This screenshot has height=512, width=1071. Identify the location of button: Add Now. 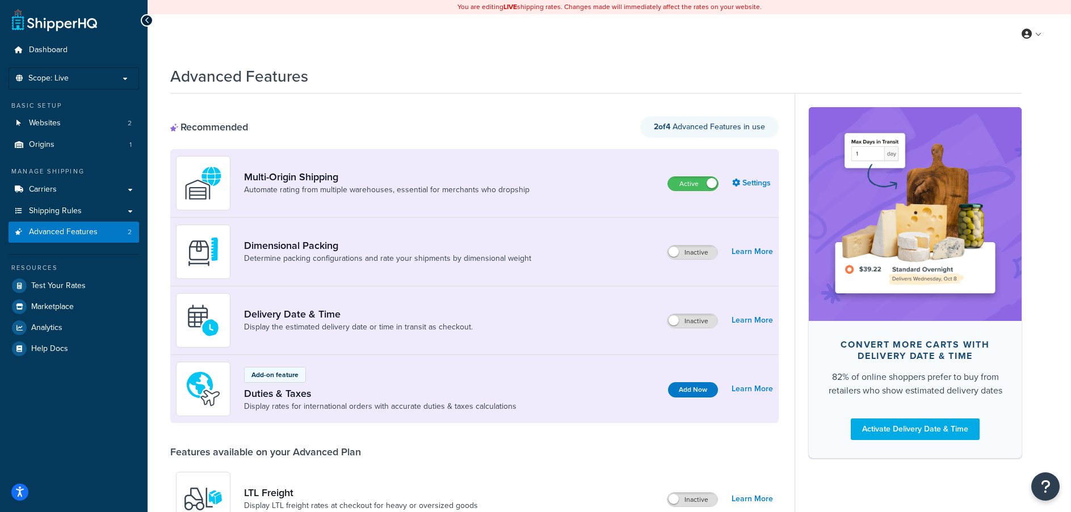
(693, 390).